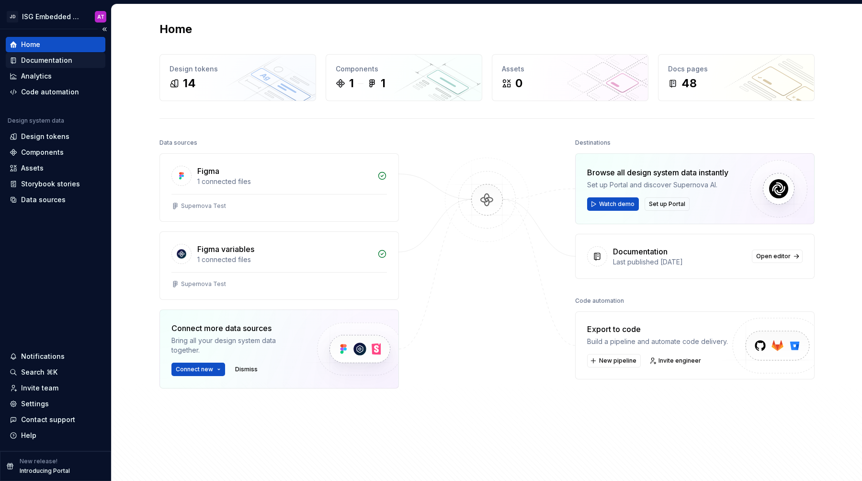 This screenshot has width=862, height=481. Describe the element at coordinates (40, 388) in the screenshot. I see `div: Invite team` at that location.